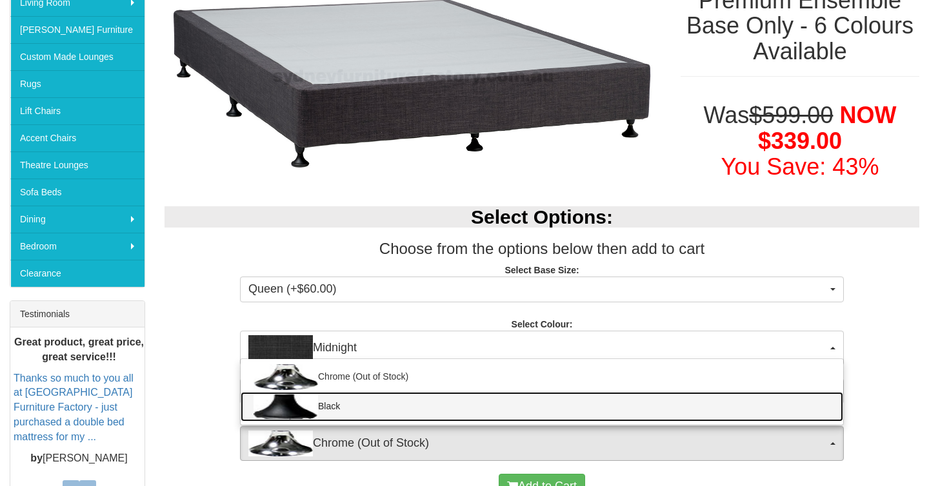  Describe the element at coordinates (541, 270) in the screenshot. I see `strong: Select Base Size:` at that location.